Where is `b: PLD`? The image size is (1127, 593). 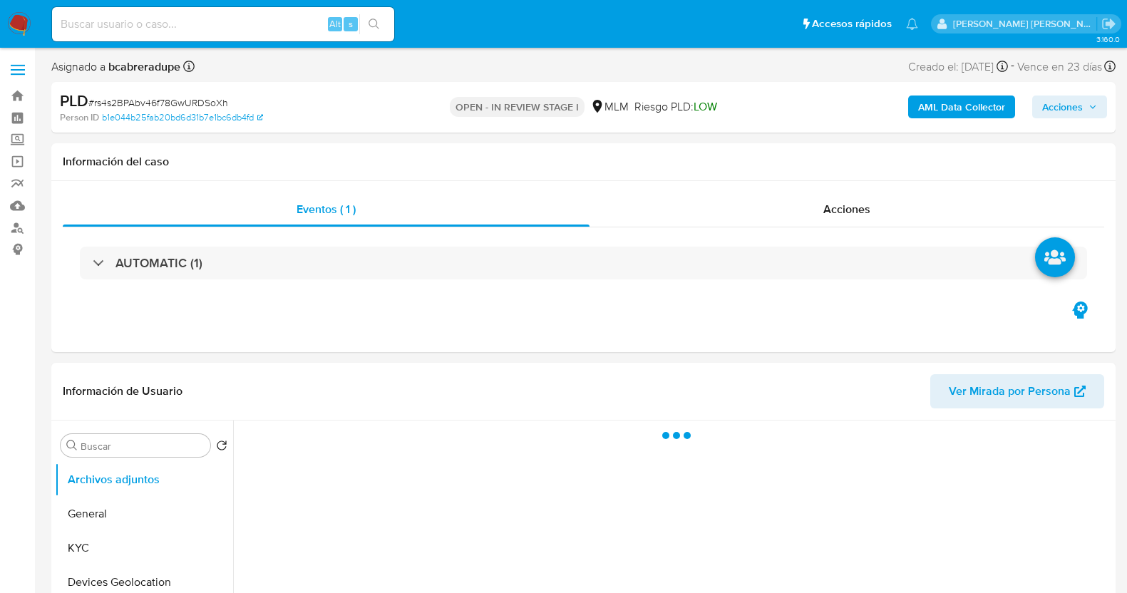 b: PLD is located at coordinates (74, 101).